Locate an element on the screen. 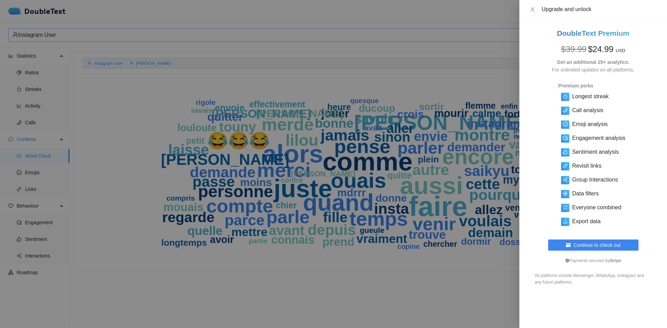 The height and width of the screenshot is (328, 667). span: credit-card is located at coordinates (568, 246).